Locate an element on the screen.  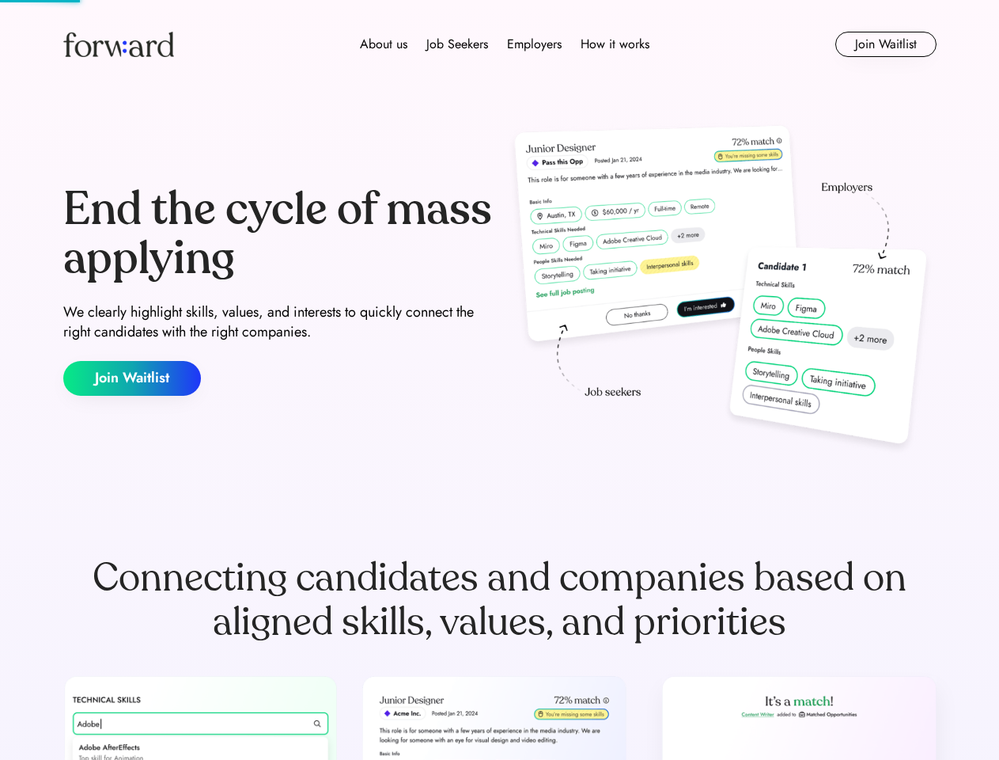
div: Employers is located at coordinates (534, 44).